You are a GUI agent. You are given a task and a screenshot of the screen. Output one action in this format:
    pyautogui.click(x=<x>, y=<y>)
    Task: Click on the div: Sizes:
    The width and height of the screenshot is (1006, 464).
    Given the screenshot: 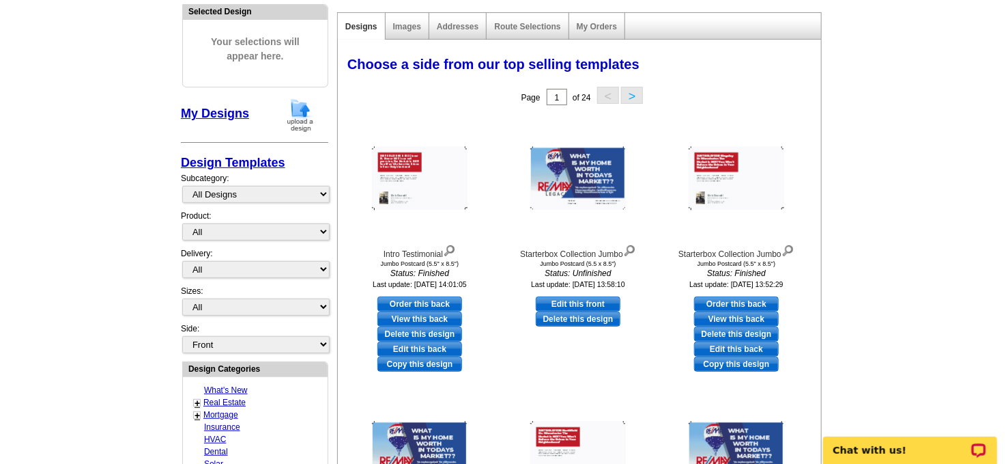 What is the action you would take?
    pyautogui.click(x=255, y=303)
    